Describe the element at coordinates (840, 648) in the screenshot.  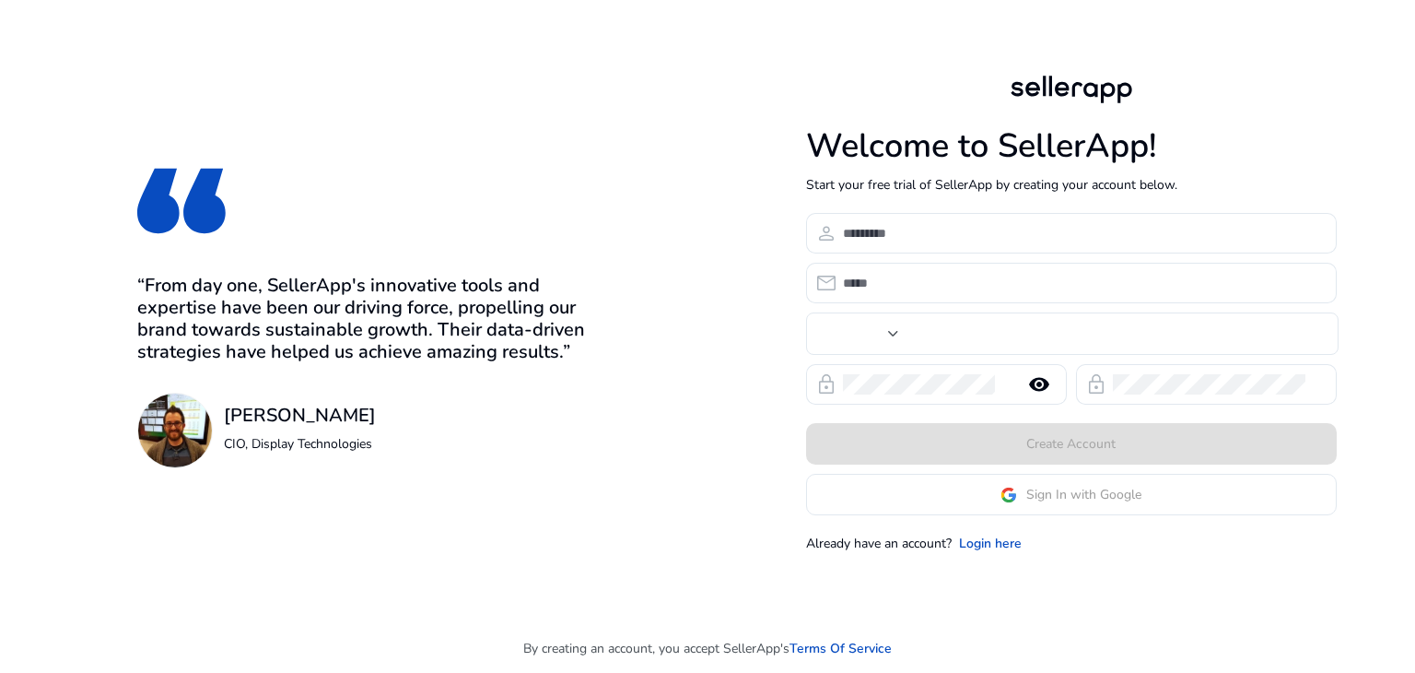
I see `a: Terms Of Service` at that location.